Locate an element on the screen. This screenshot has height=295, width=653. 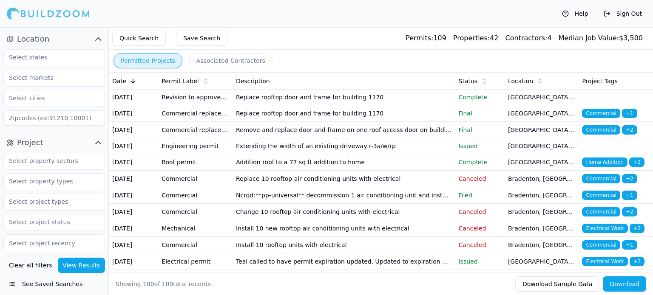
span: Description is located at coordinates (253, 81).